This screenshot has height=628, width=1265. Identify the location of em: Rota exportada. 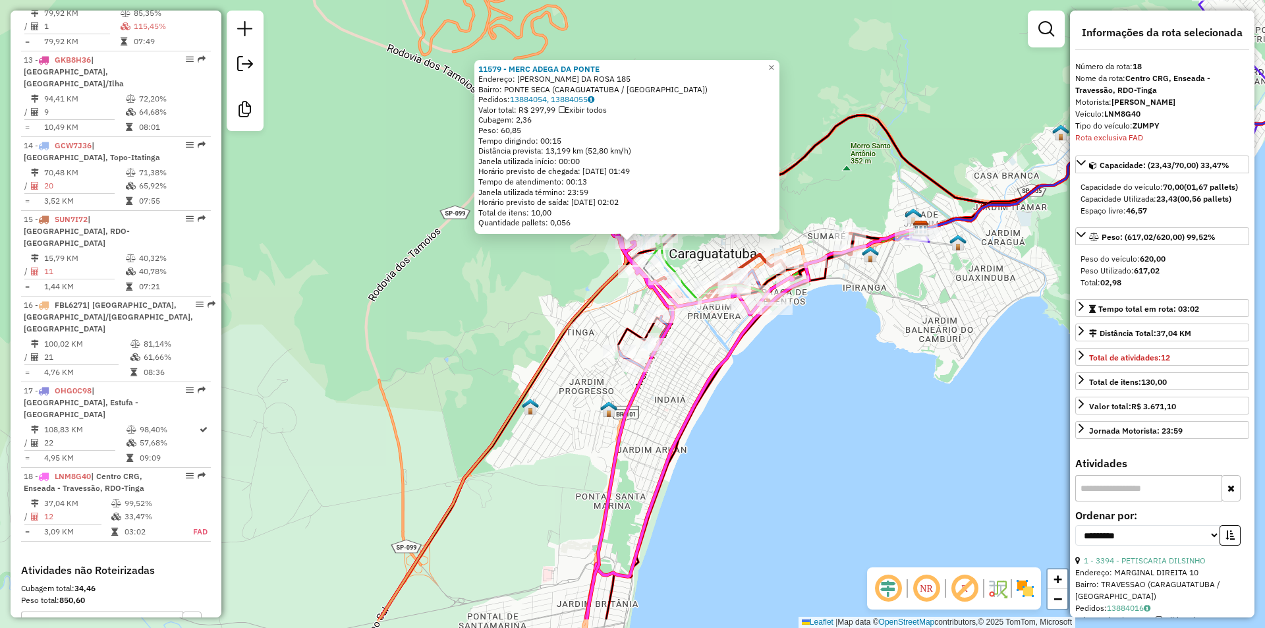
(202, 219).